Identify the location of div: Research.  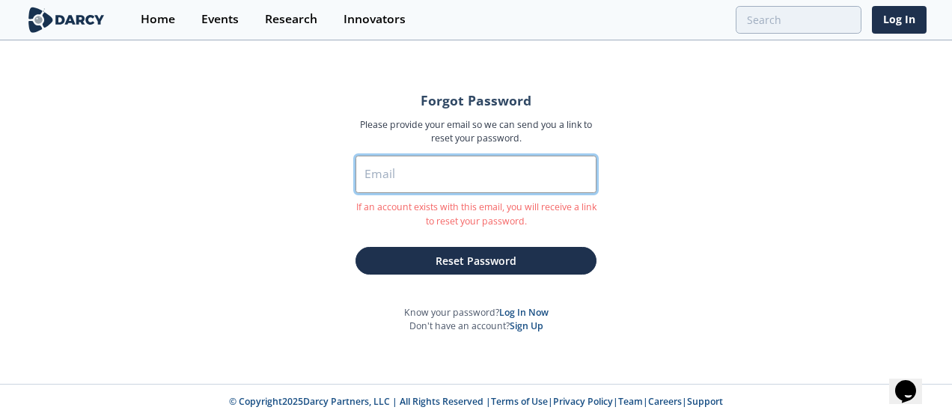
(291, 19).